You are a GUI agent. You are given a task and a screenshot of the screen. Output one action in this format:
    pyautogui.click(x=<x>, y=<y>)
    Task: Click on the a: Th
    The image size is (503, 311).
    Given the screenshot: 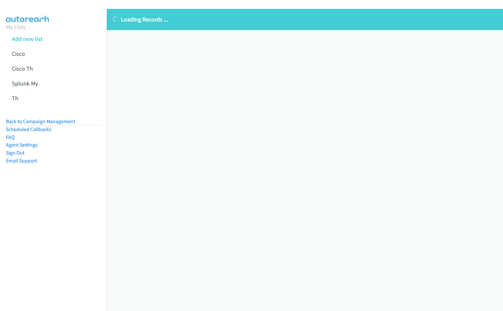 What is the action you would take?
    pyautogui.click(x=15, y=98)
    